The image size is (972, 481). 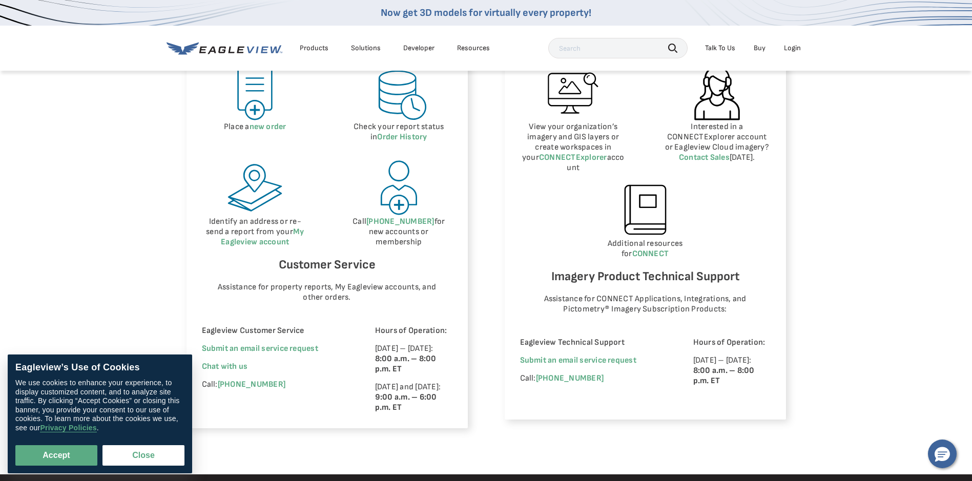 What do you see at coordinates (327, 265) in the screenshot?
I see `h6: Customer Service` at bounding box center [327, 265].